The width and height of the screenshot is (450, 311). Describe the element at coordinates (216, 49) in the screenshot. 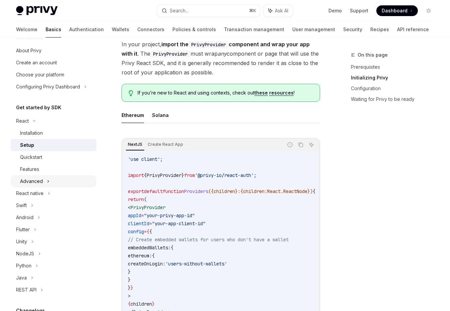

I see `strong: import the component and wrap your app with it` at that location.